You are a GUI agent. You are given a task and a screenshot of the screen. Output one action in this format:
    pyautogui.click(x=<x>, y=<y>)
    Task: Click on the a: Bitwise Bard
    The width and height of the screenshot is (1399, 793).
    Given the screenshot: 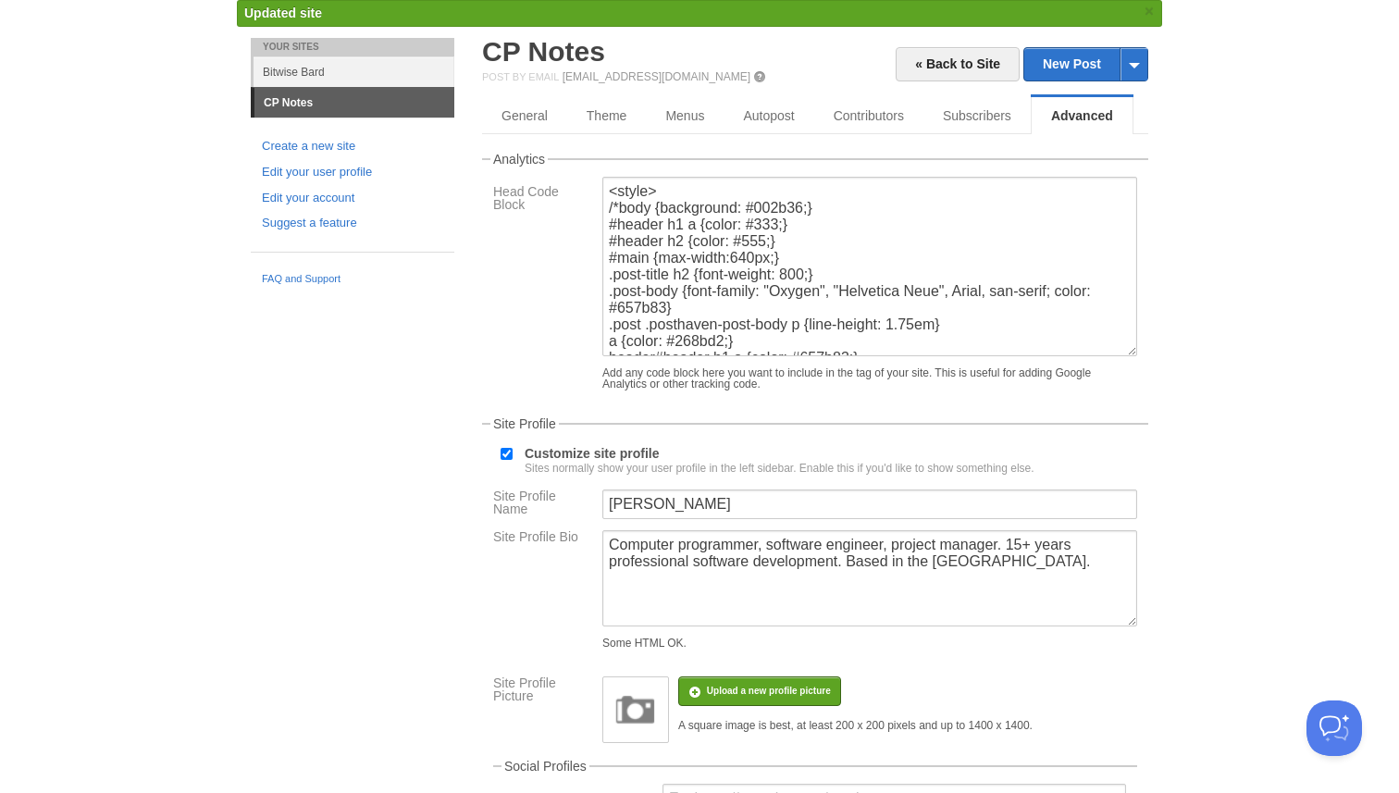 What is the action you would take?
    pyautogui.click(x=353, y=71)
    